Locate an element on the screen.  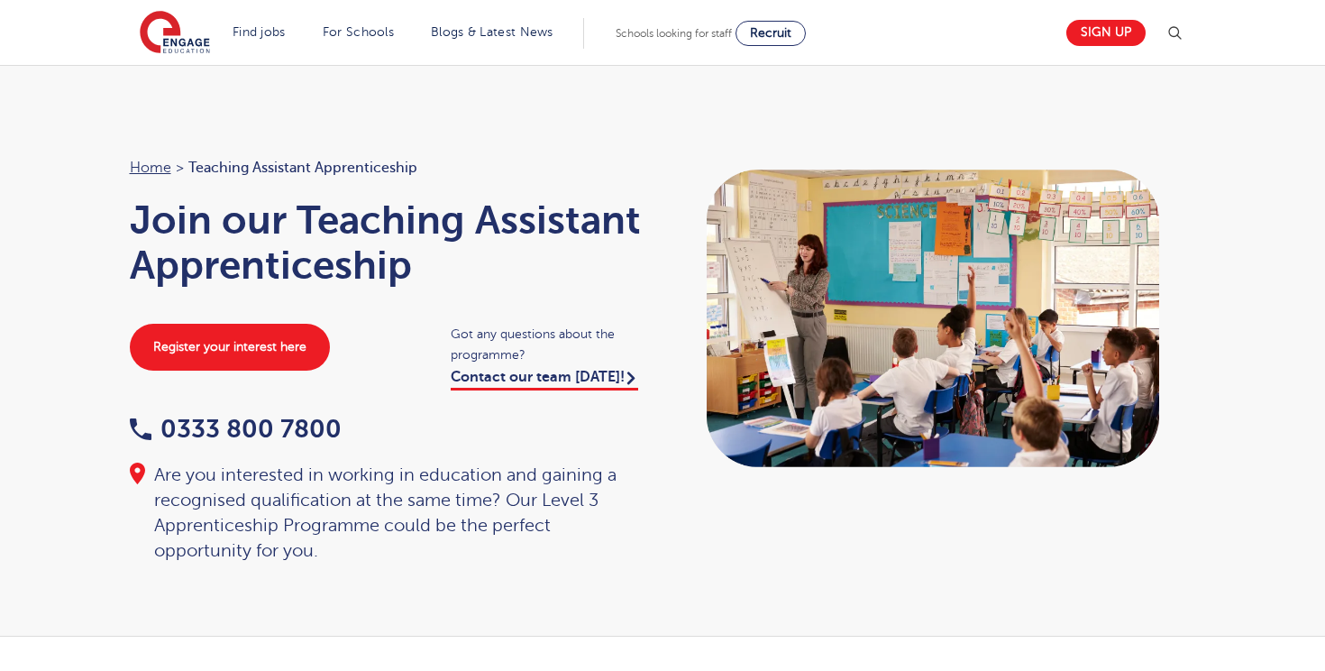
span: Teaching Assistant Apprenticeship is located at coordinates (303, 168).